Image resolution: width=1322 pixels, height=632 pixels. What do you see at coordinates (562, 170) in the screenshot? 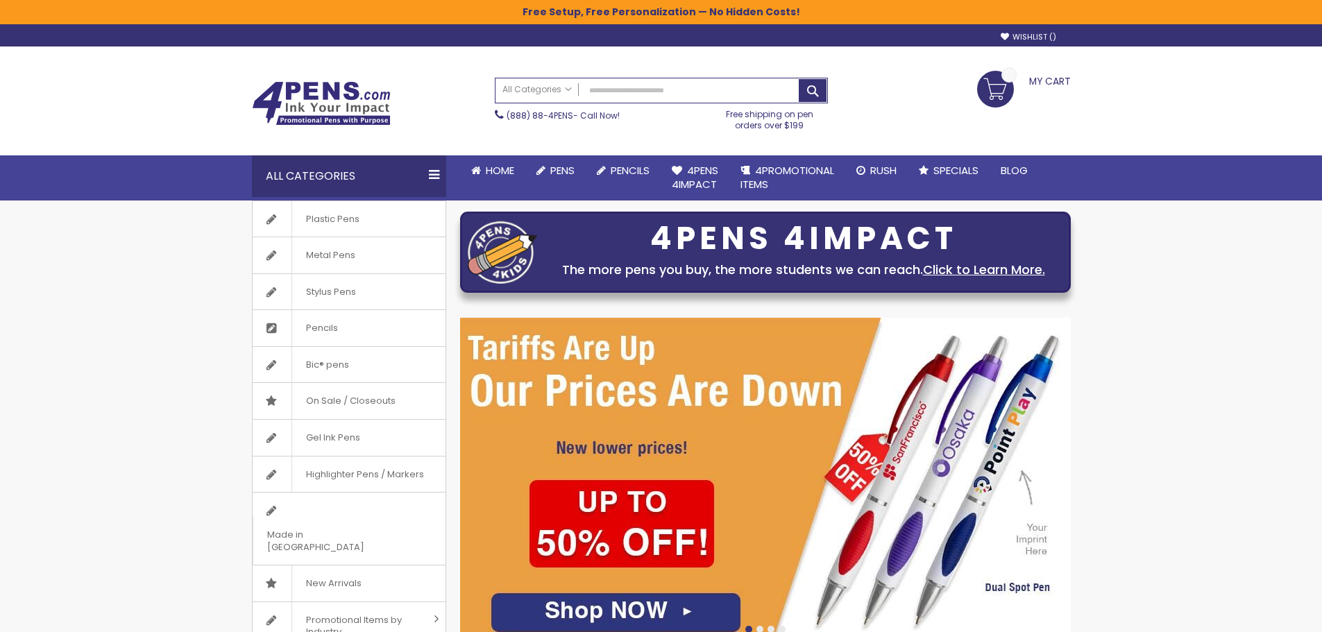
I see `span: Pens` at bounding box center [562, 170].